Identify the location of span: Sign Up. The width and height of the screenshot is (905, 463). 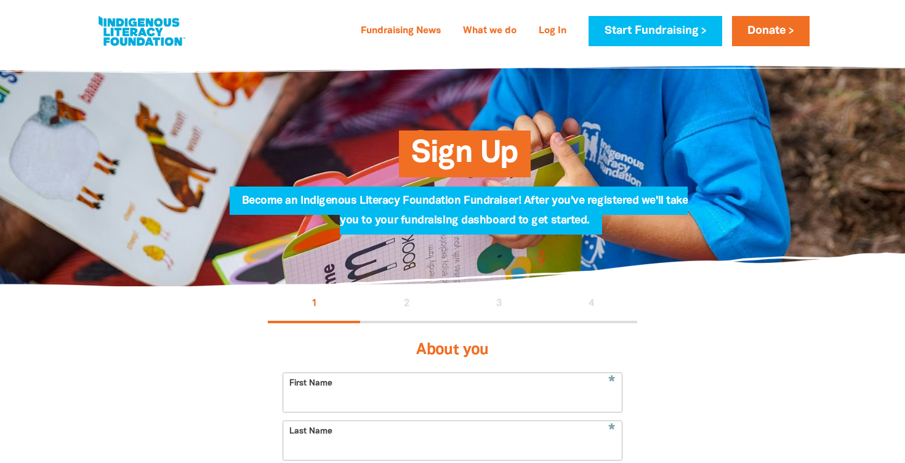
(465, 158).